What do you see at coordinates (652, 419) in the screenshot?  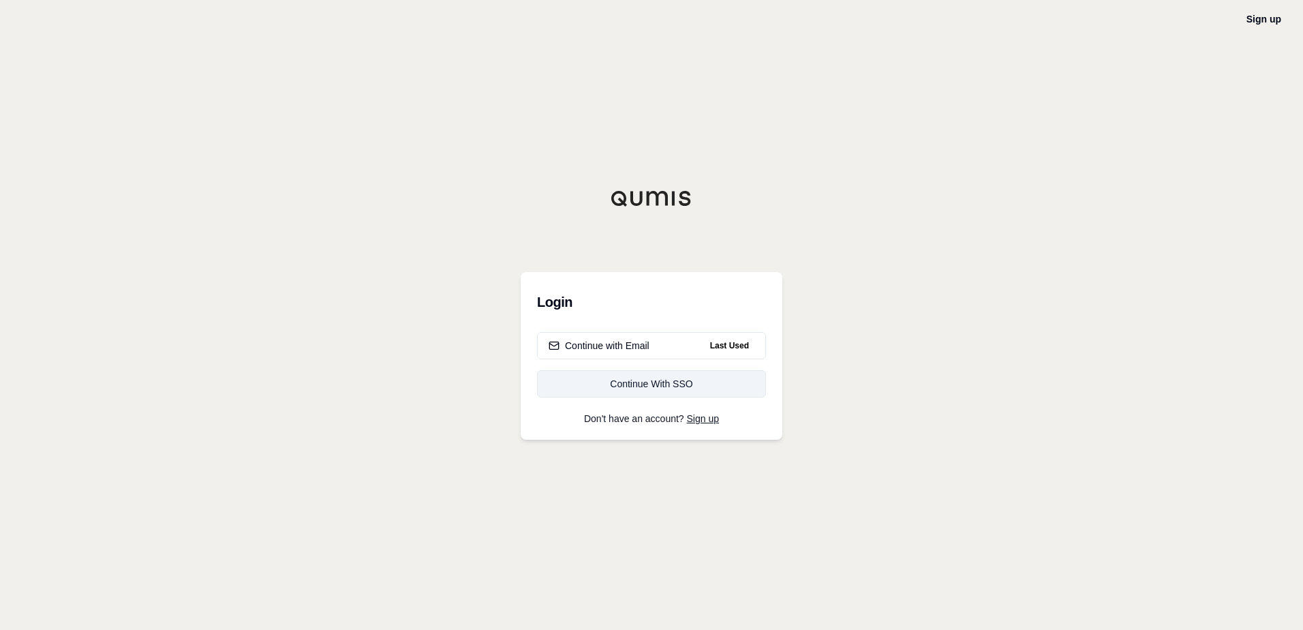 I see `p: Don't have an account?` at bounding box center [652, 419].